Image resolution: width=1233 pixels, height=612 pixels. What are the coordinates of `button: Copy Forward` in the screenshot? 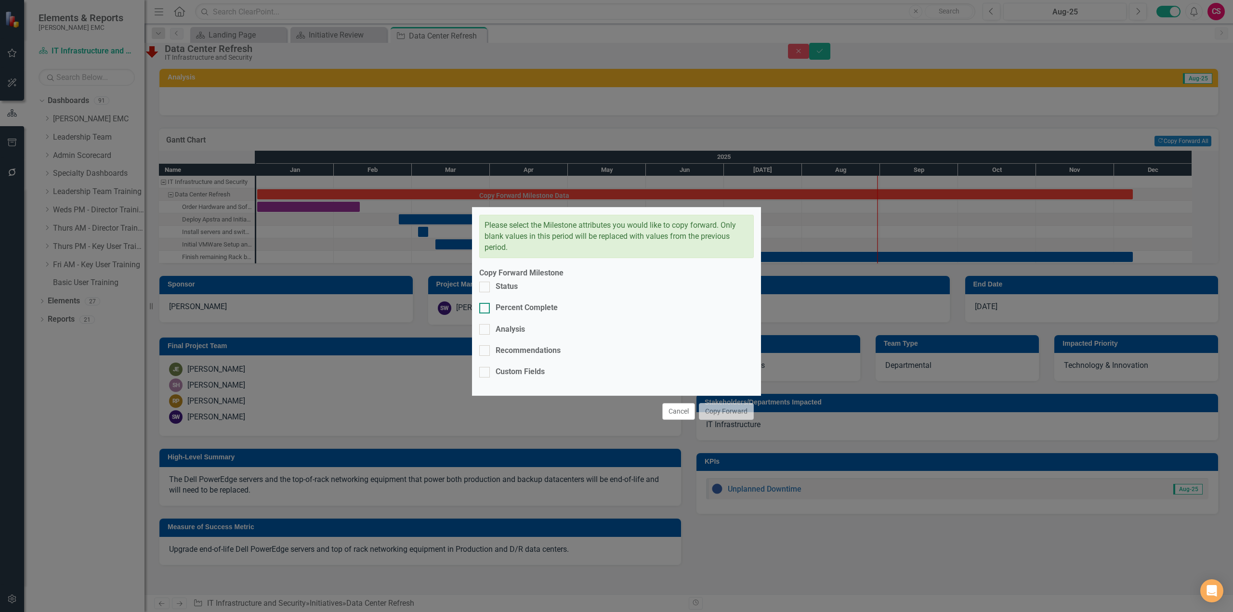 It's located at (726, 411).